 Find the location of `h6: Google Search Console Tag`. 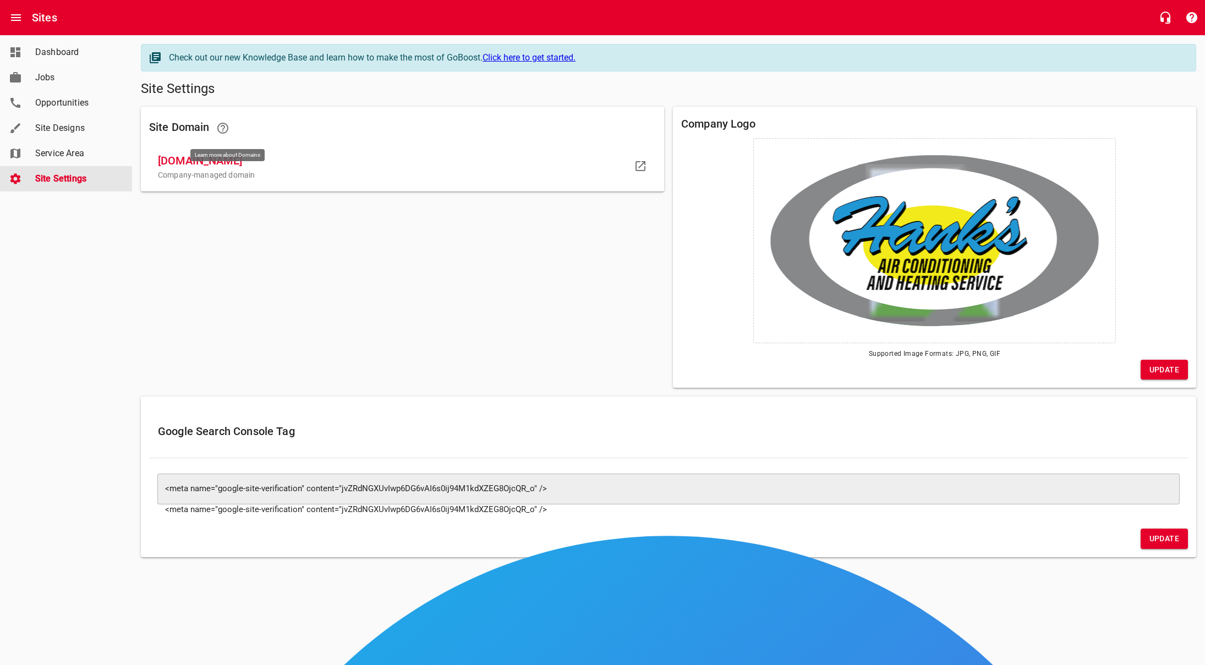

h6: Google Search Console Tag is located at coordinates (669, 432).